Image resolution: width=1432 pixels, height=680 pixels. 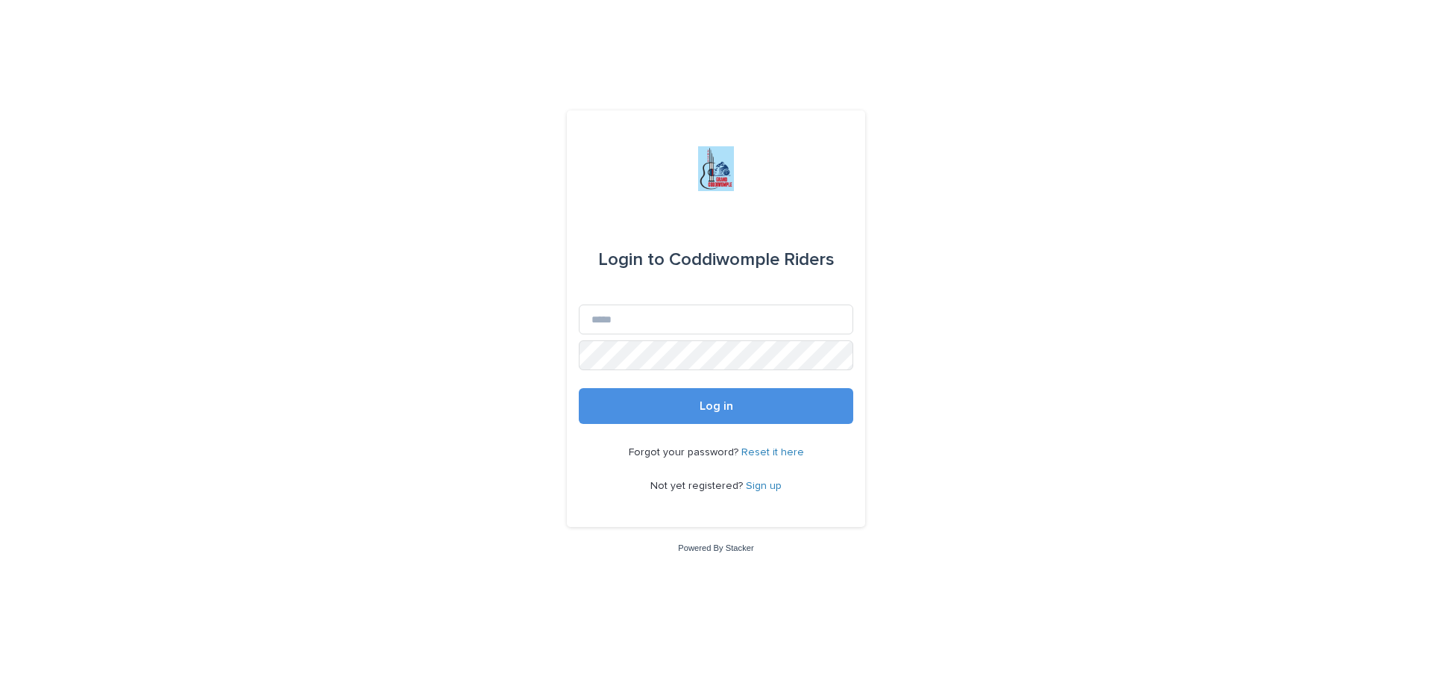 What do you see at coordinates (685, 452) in the screenshot?
I see `span: Forgot your password?` at bounding box center [685, 452].